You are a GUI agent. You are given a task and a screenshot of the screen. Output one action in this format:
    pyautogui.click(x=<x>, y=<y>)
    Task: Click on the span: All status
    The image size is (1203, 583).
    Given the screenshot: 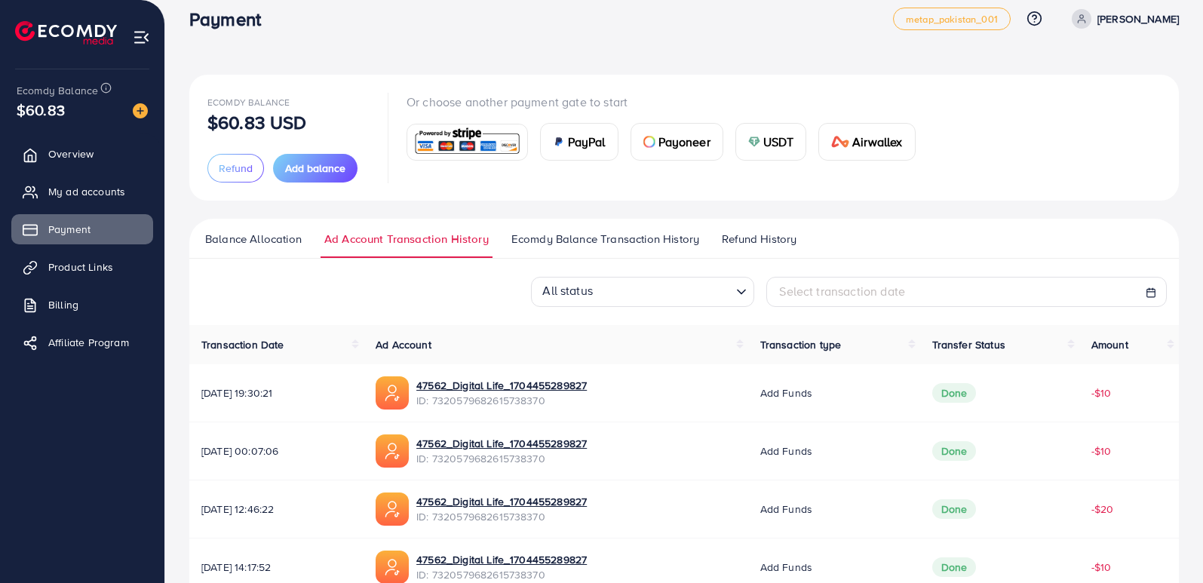 What is the action you would take?
    pyautogui.click(x=567, y=290)
    